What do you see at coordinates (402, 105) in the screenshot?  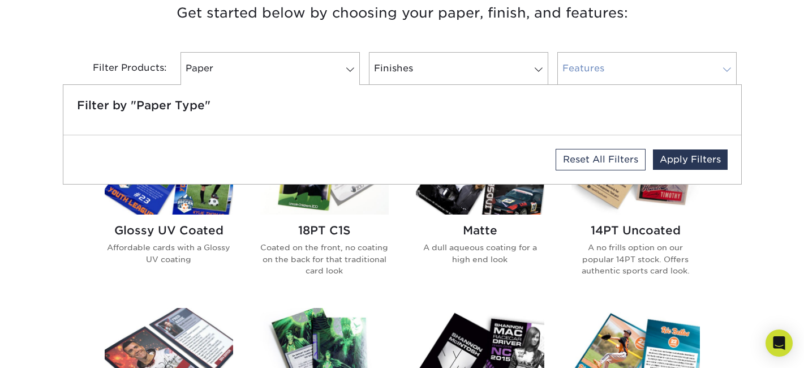 I see `h5: Filter by "Paper Type"` at bounding box center [402, 105].